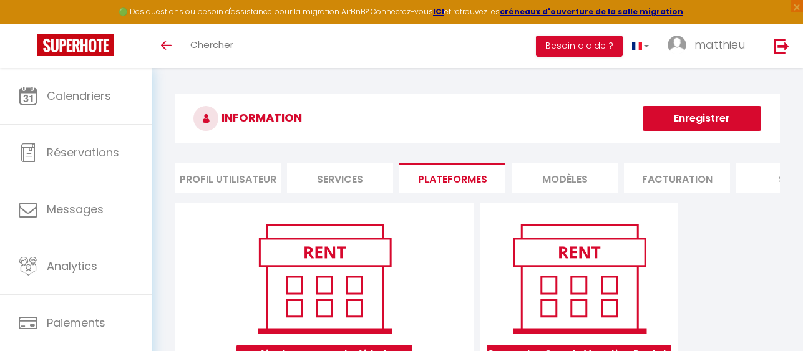 This screenshot has height=351, width=803. What do you see at coordinates (478, 119) in the screenshot?
I see `h3: INFORMATION` at bounding box center [478, 119].